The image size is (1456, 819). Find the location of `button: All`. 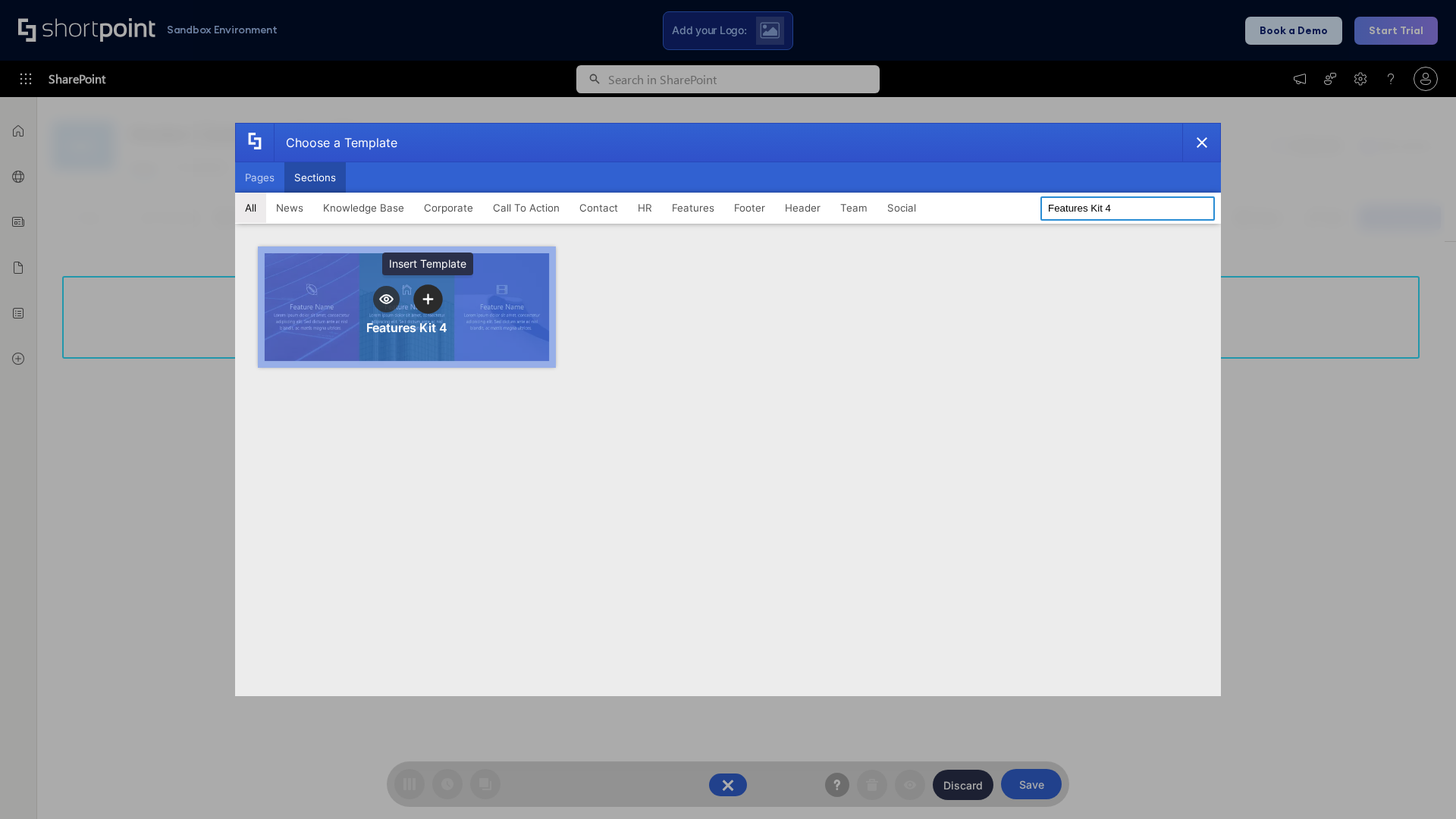

button: All is located at coordinates (250, 208).